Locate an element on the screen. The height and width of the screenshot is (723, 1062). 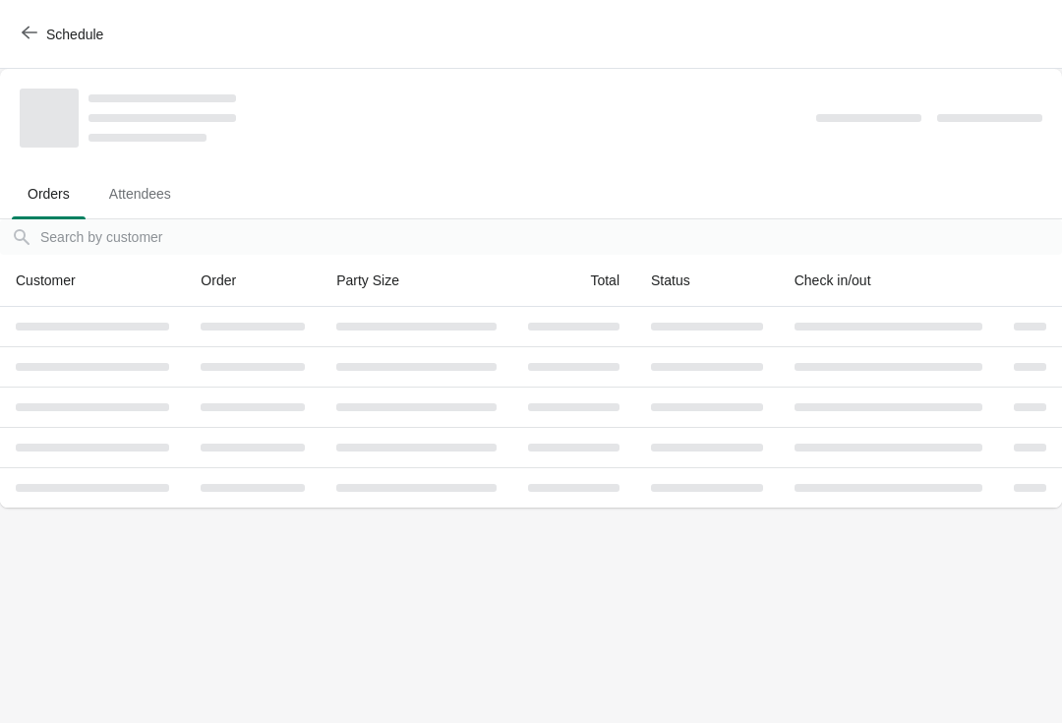
span: Schedule is located at coordinates (75, 34).